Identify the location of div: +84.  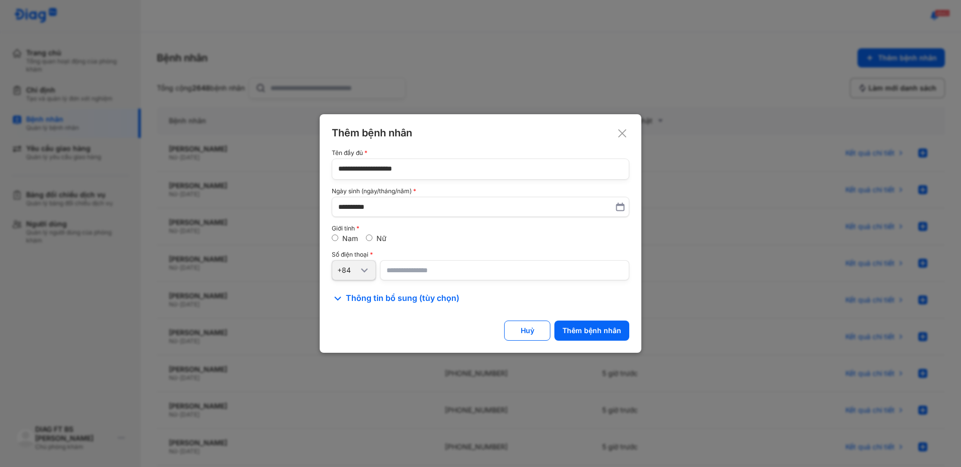
(348, 270).